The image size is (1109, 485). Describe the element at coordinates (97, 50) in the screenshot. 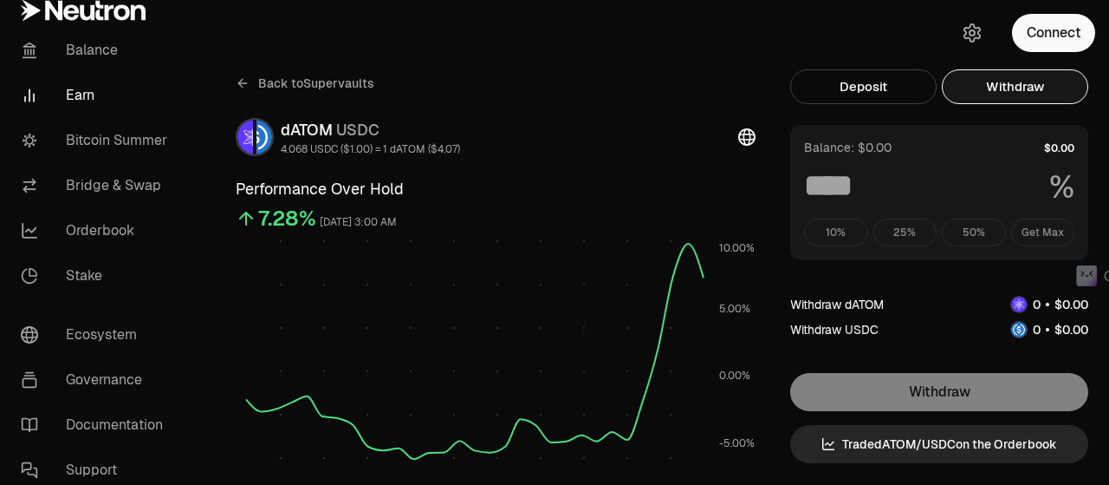

I see `a: Balance` at that location.